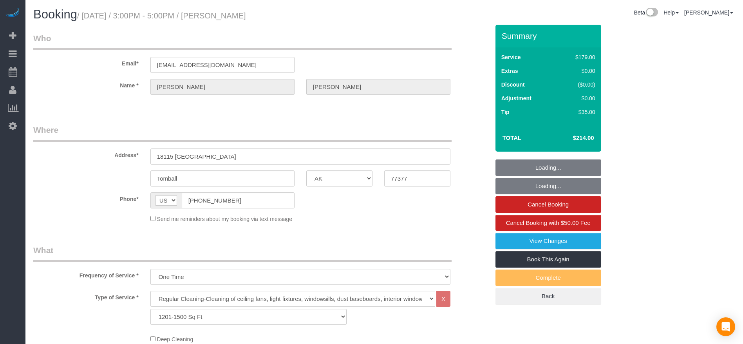 The width and height of the screenshot is (743, 344). What do you see at coordinates (548, 204) in the screenshot?
I see `a: Cancel Booking` at bounding box center [548, 204].